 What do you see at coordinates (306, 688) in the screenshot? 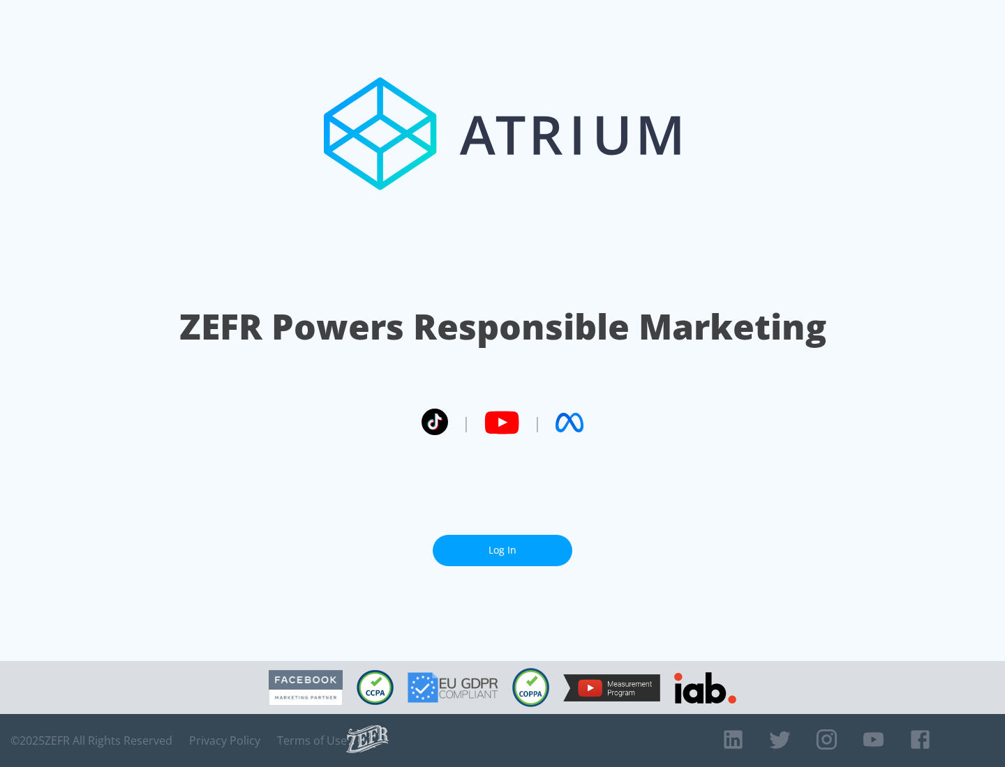
I see `img: Facebook Marketing Partner` at bounding box center [306, 688].